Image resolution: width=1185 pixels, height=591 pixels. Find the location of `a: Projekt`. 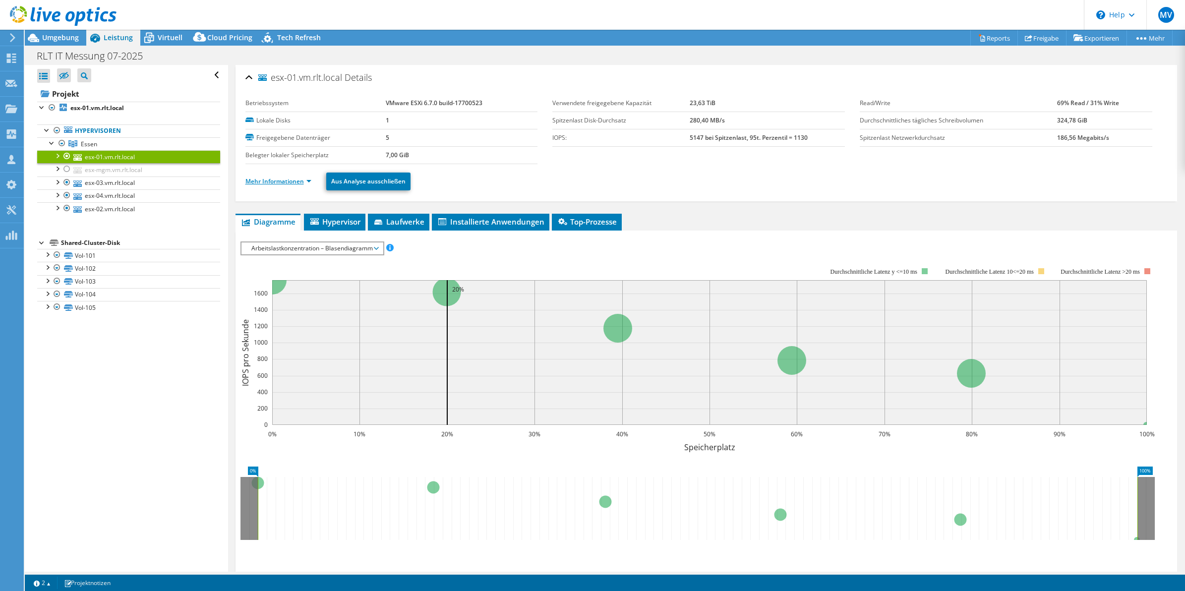

a: Projekt is located at coordinates (128, 94).